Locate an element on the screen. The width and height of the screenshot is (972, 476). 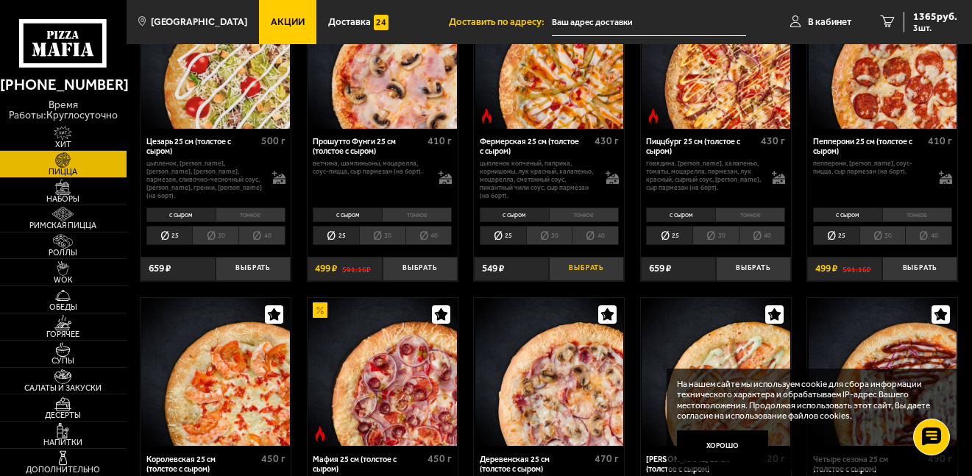
a: Деревенская 25 см (толстое с сыром) is located at coordinates (549, 372).